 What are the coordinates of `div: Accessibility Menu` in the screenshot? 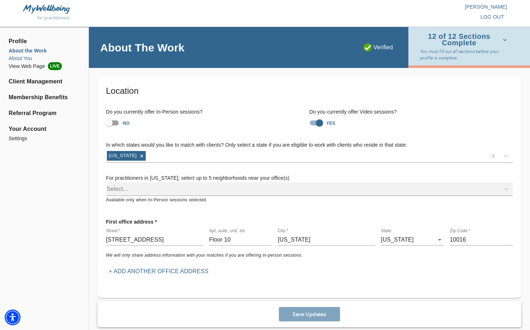 It's located at (13, 318).